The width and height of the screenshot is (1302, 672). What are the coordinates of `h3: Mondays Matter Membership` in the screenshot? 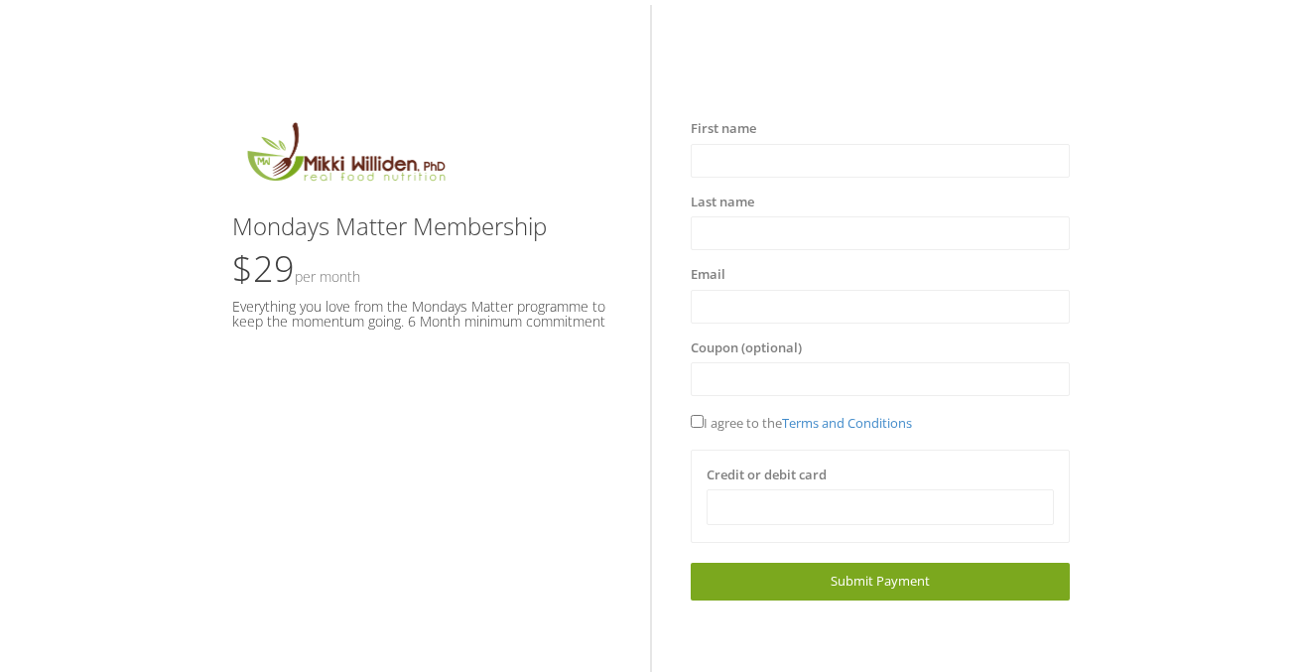 It's located at (422, 226).